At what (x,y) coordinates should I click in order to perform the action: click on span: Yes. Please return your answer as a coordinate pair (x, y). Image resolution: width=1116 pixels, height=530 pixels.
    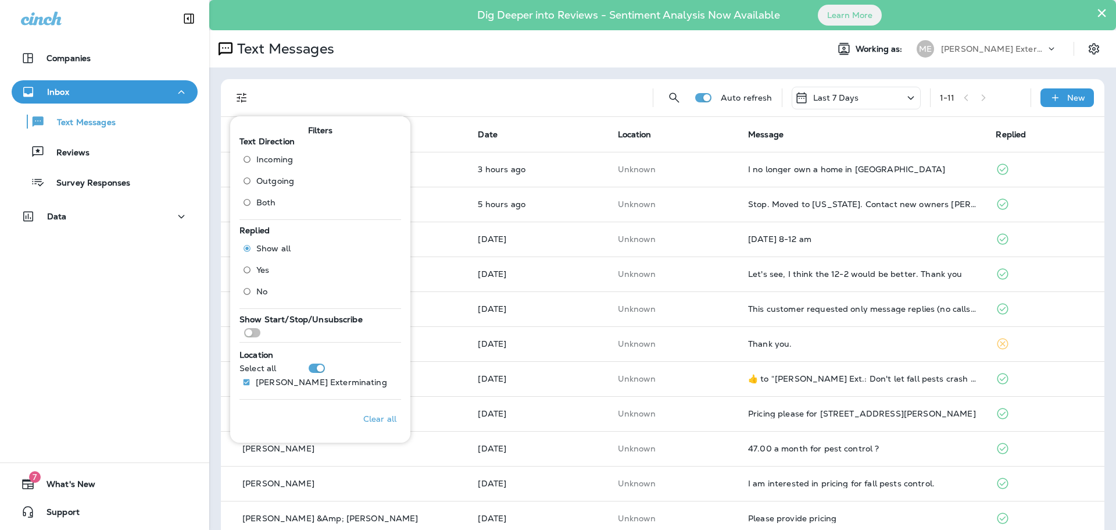
    Looking at the image, I should click on (263, 270).